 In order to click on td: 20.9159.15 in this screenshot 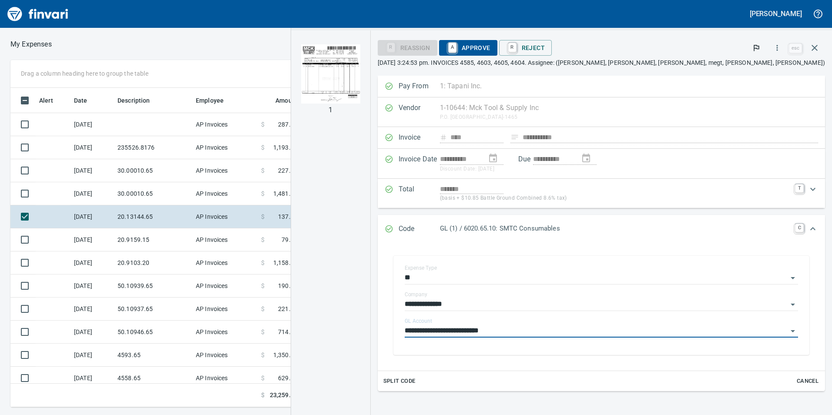, I will do `click(153, 240)`.